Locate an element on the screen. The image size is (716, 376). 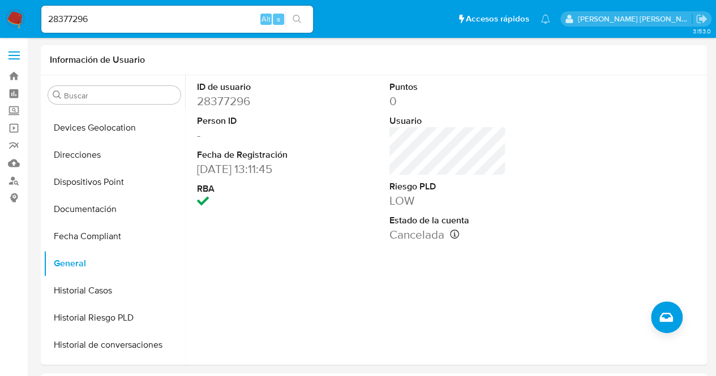
dt: RBA is located at coordinates (255, 189).